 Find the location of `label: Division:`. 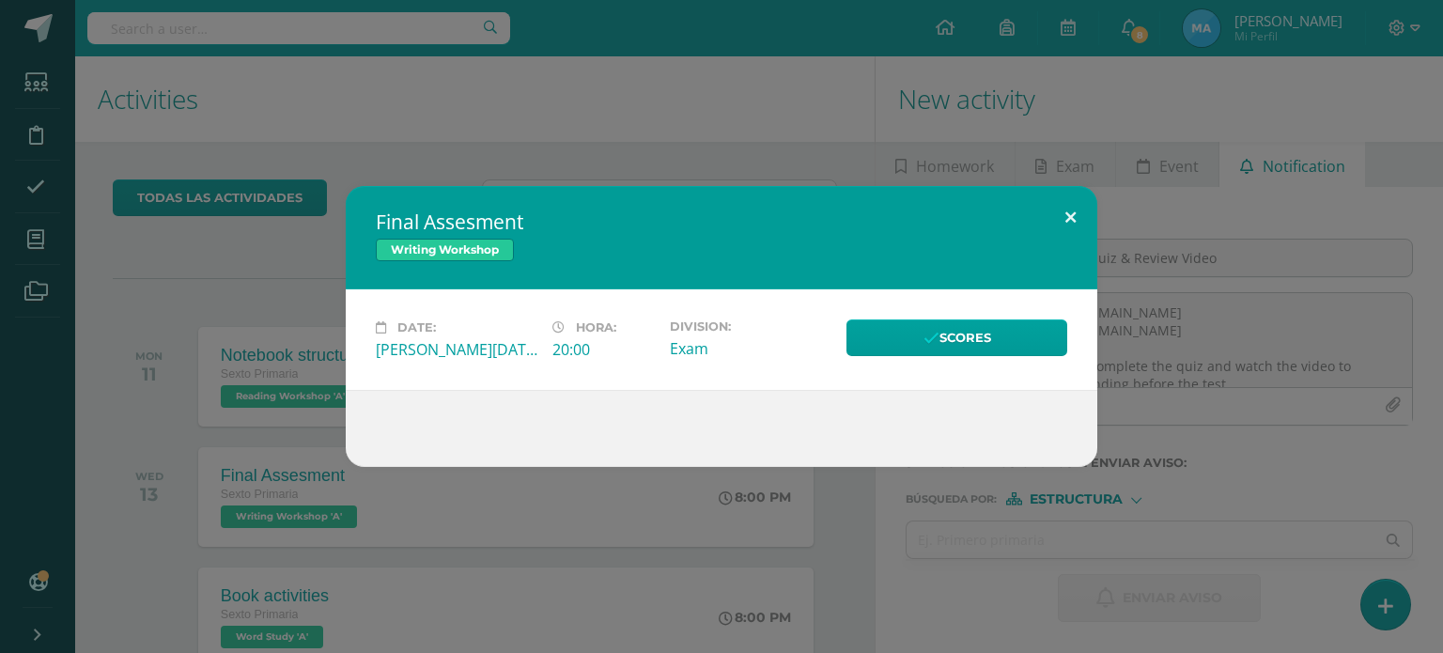

label: Division: is located at coordinates (750, 326).